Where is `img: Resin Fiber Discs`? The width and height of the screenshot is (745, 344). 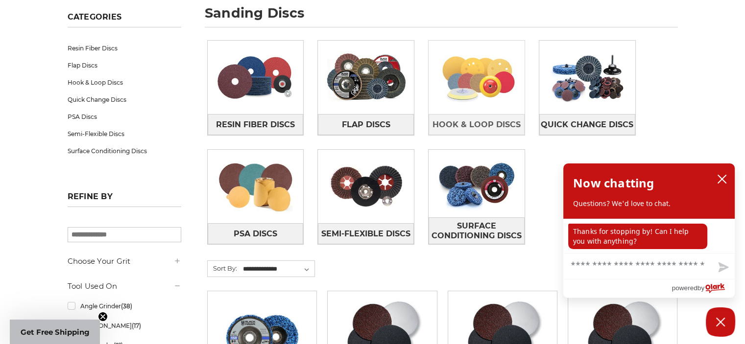
img: Resin Fiber Discs is located at coordinates (256, 77).